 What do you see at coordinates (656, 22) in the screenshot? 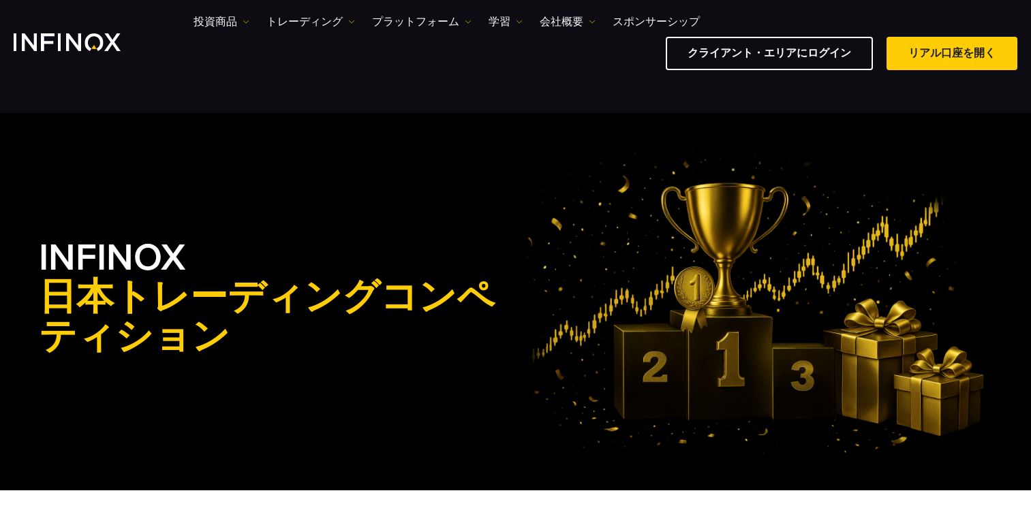
I see `a: スポンサーシップ` at bounding box center [656, 22].